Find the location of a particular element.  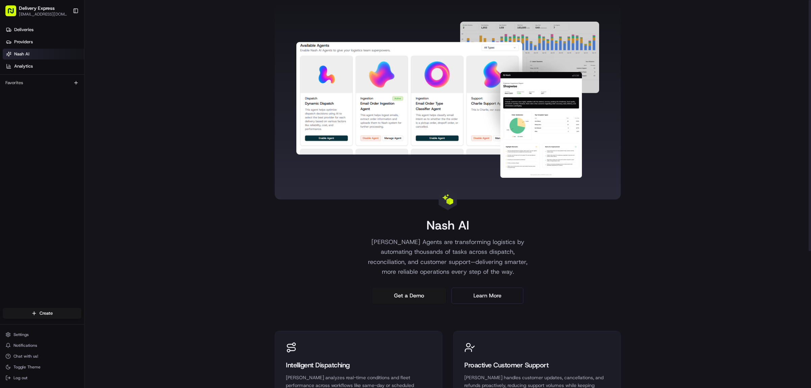

button: See all is located at coordinates (114, 91).